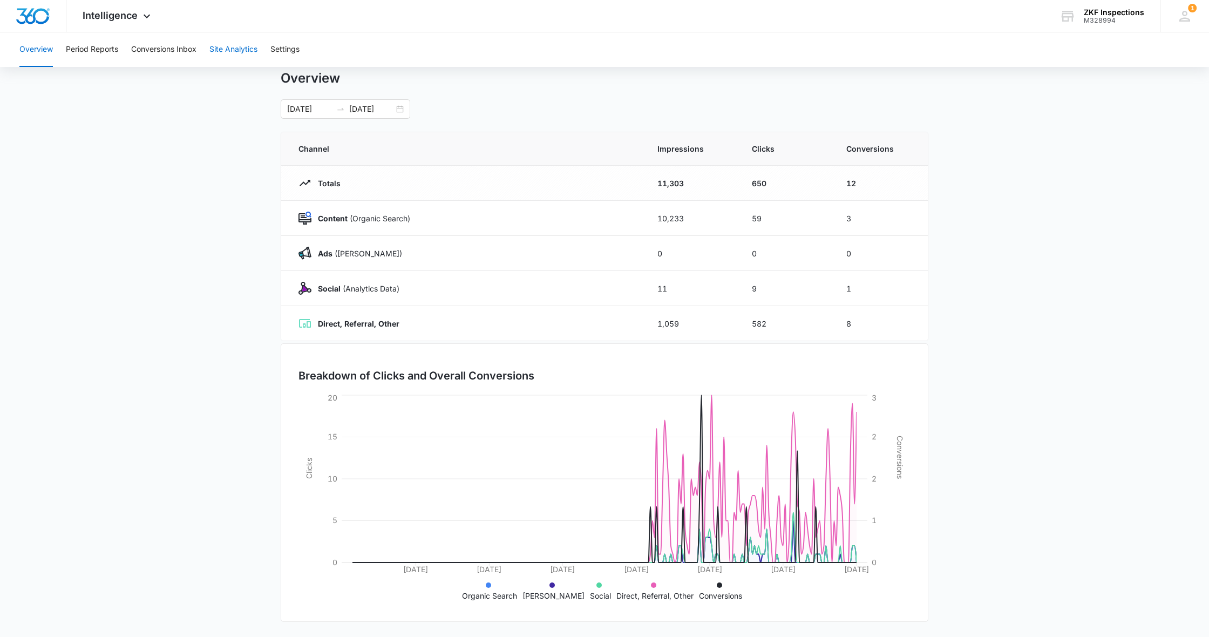 The width and height of the screenshot is (1209, 637). Describe the element at coordinates (874, 520) in the screenshot. I see `tspan: 1` at that location.